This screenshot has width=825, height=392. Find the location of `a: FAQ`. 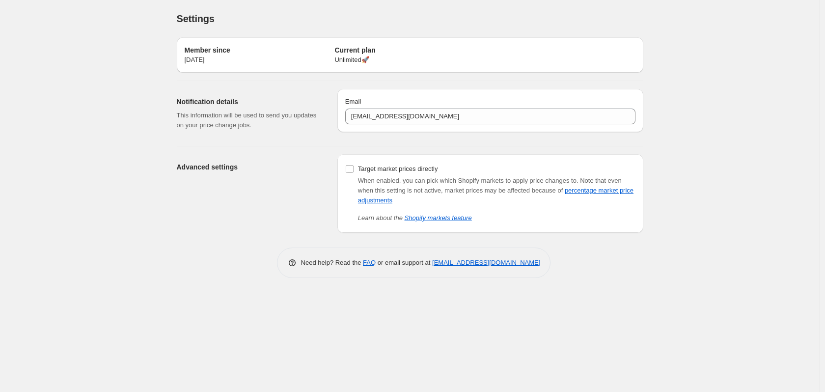

a: FAQ is located at coordinates (369, 262).